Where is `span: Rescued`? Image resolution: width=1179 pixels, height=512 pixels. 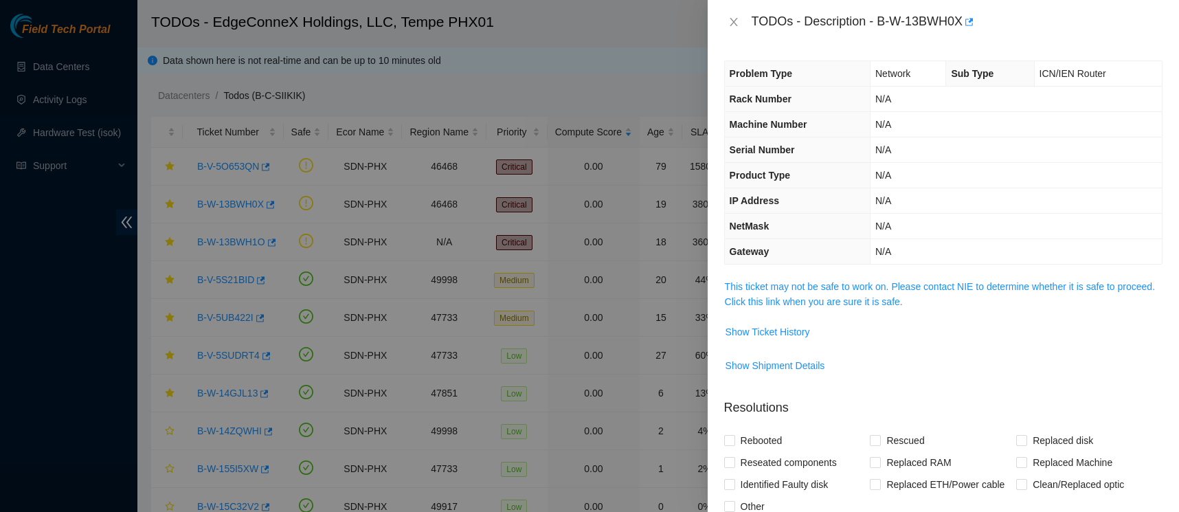
span: Rescued is located at coordinates (905, 440).